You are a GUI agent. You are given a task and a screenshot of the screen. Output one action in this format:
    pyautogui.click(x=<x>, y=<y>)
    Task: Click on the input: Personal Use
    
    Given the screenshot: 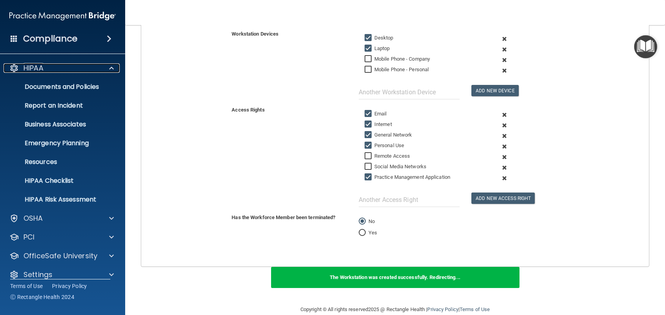 What is the action you would take?
    pyautogui.click(x=369, y=145)
    